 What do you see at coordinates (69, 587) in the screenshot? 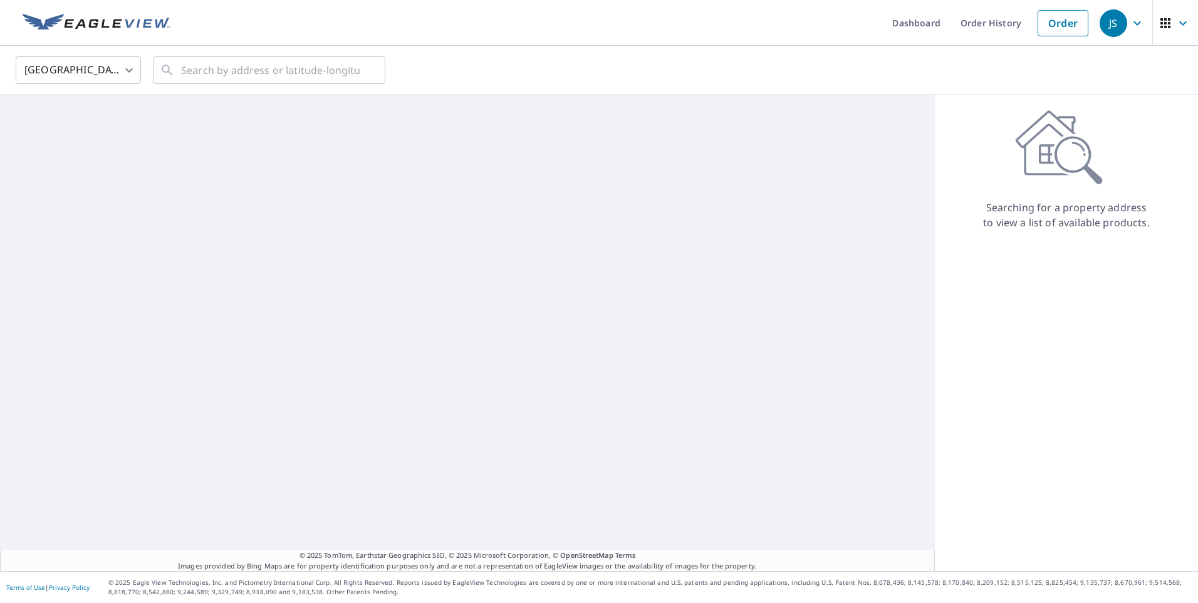
I see `a: Privacy Policy` at bounding box center [69, 587].